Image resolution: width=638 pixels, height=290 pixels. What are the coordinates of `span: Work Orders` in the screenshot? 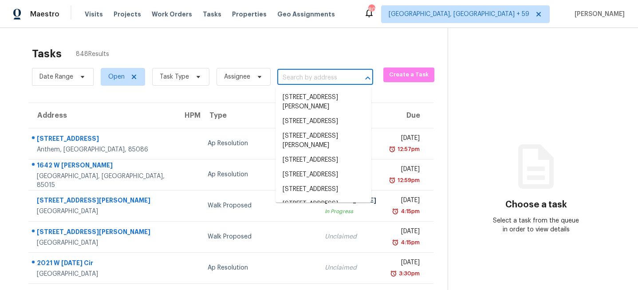 It's located at (172, 14).